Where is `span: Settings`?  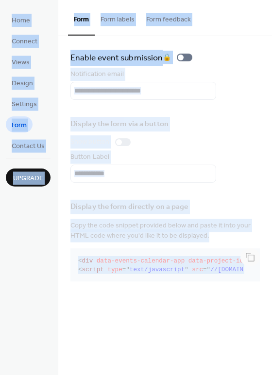 span: Settings is located at coordinates (24, 104).